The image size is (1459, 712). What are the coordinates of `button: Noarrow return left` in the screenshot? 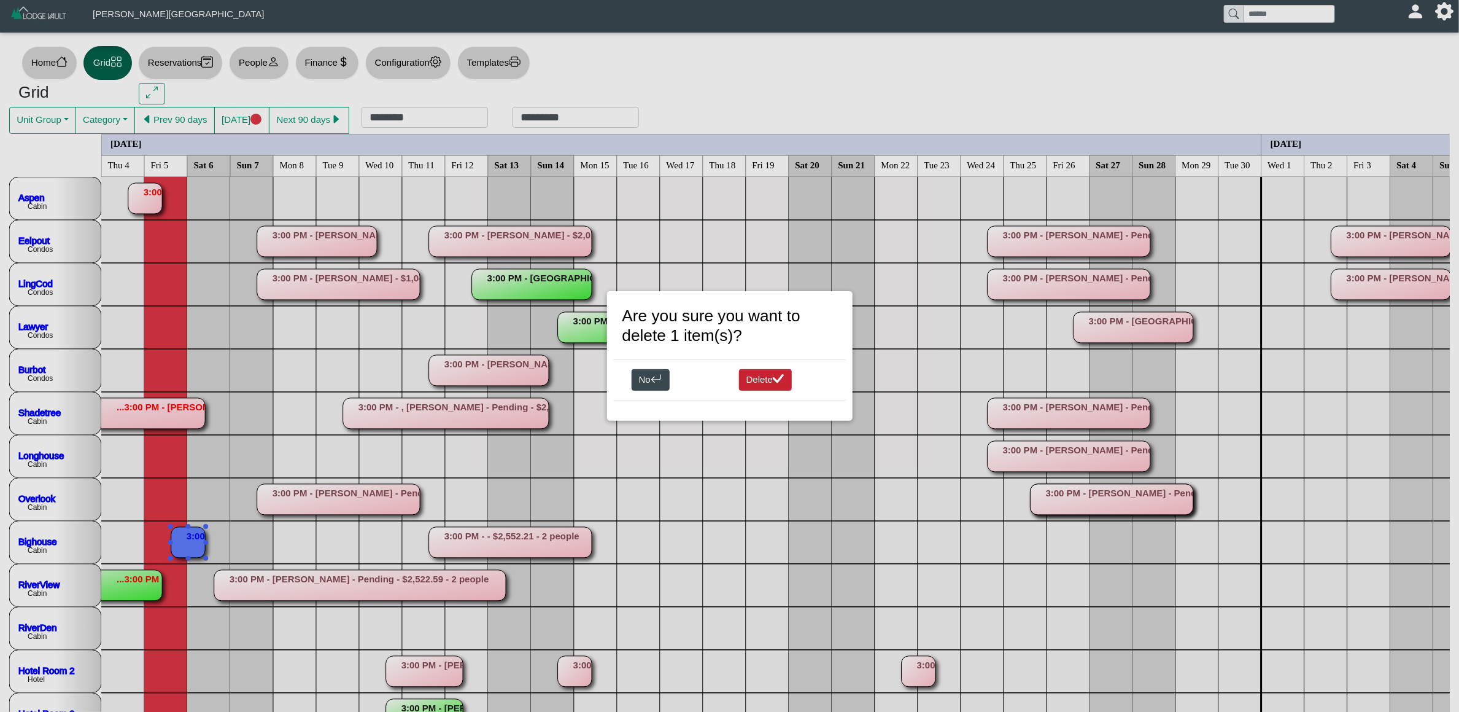 It's located at (651, 380).